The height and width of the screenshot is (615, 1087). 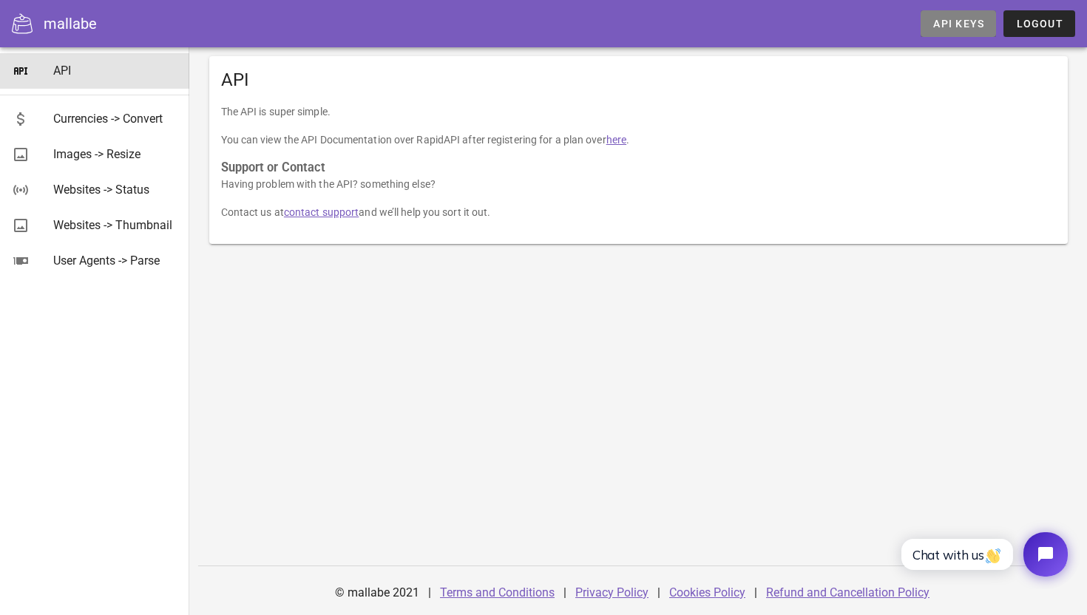 What do you see at coordinates (638, 212) in the screenshot?
I see `p: Contact us at and we’ll help you sort it out.` at bounding box center [638, 212].